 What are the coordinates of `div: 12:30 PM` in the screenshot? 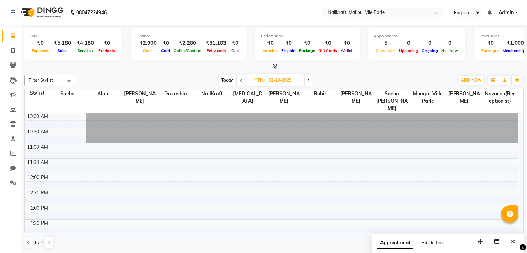 It's located at (38, 192).